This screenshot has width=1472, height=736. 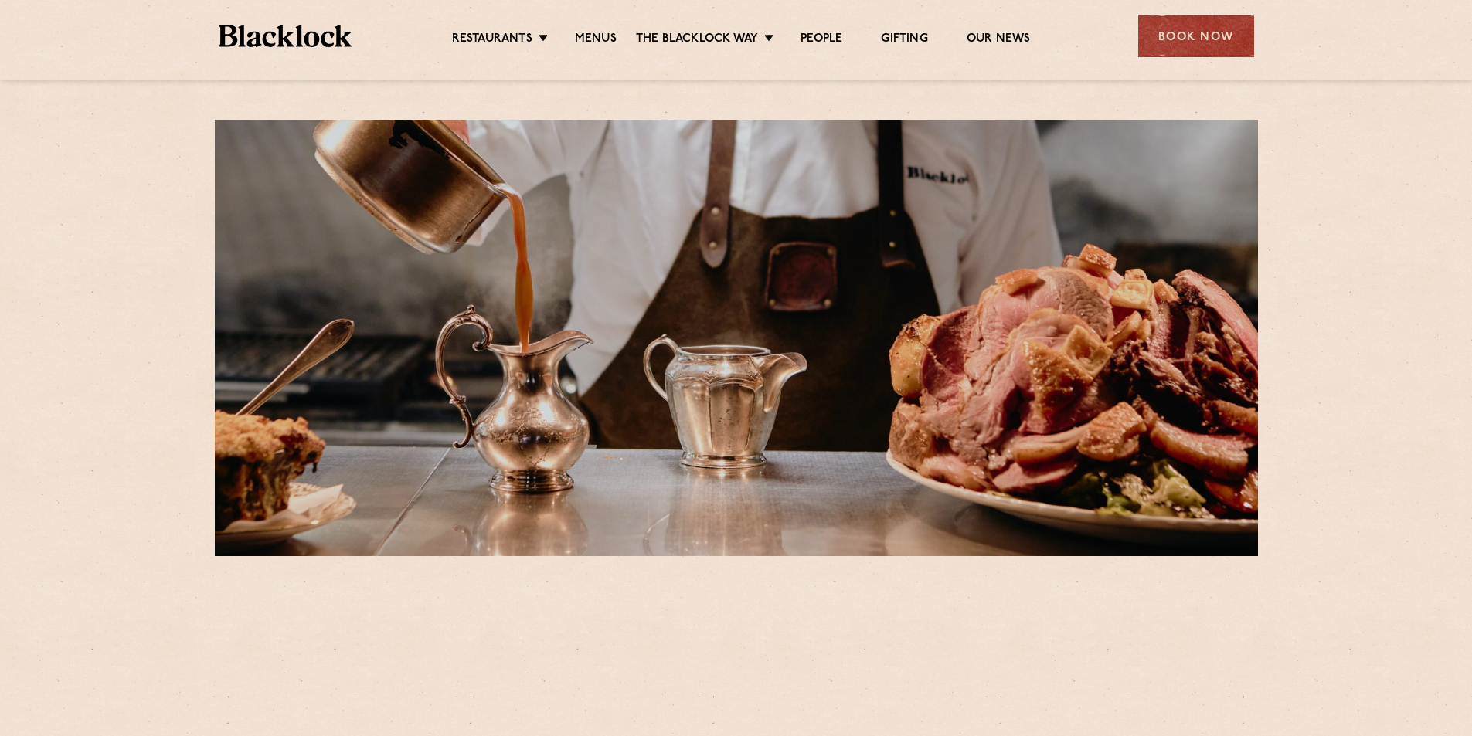 I want to click on a: Gifting, so click(x=904, y=40).